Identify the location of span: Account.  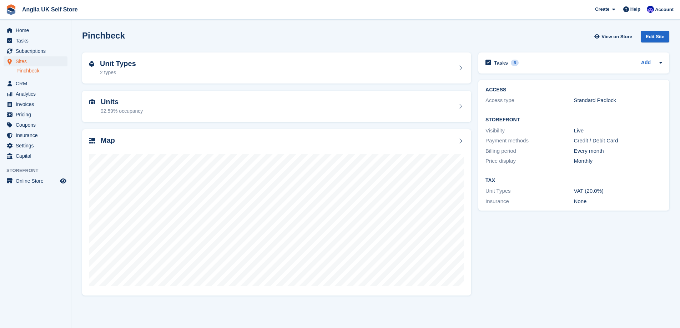
(665, 10).